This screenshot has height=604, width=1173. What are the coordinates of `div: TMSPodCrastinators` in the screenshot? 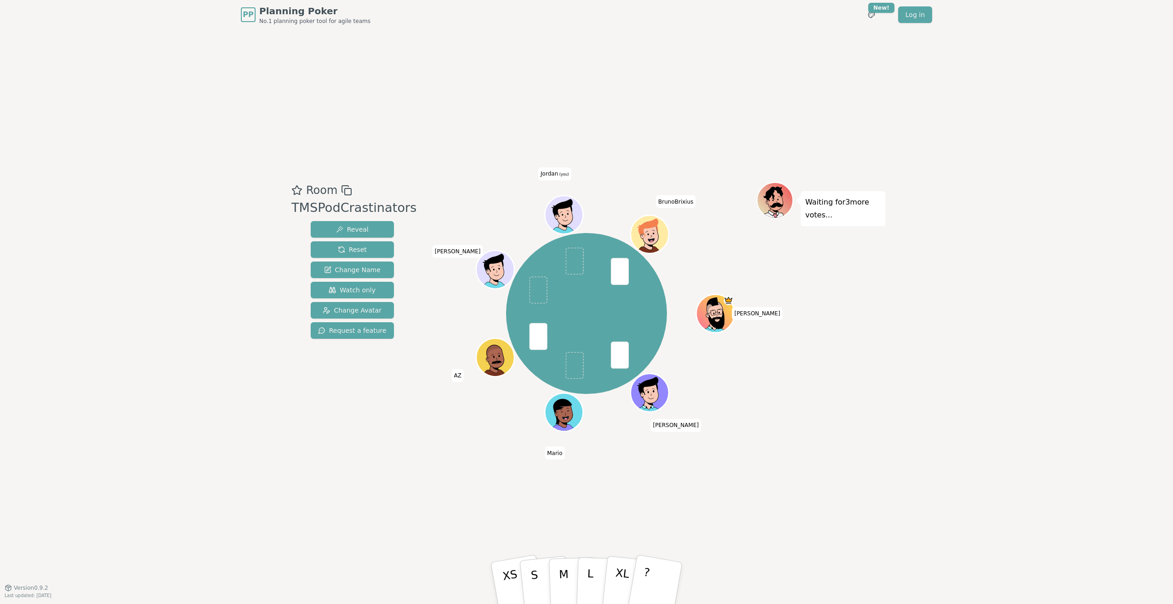 It's located at (354, 208).